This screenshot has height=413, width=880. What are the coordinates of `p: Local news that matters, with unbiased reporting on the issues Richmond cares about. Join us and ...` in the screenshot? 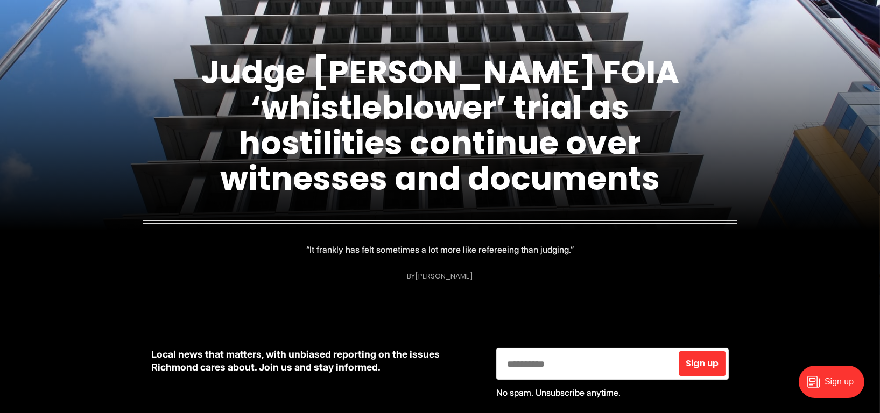 It's located at (315, 361).